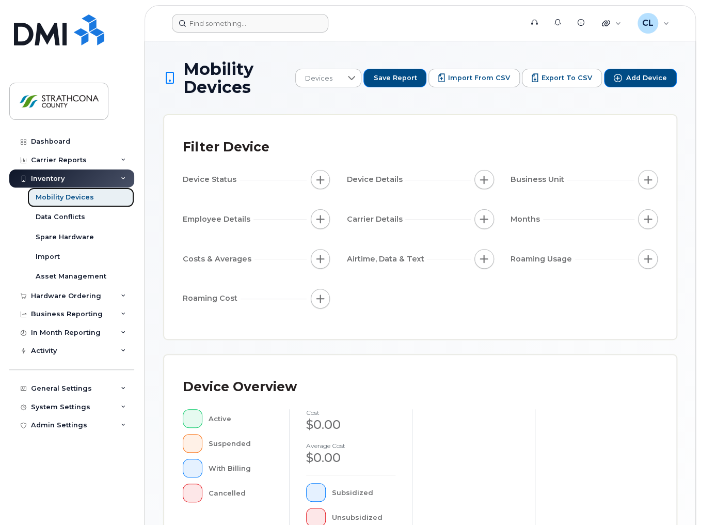 This screenshot has height=525, width=701. Describe the element at coordinates (351, 412) in the screenshot. I see `h4: cost` at that location.